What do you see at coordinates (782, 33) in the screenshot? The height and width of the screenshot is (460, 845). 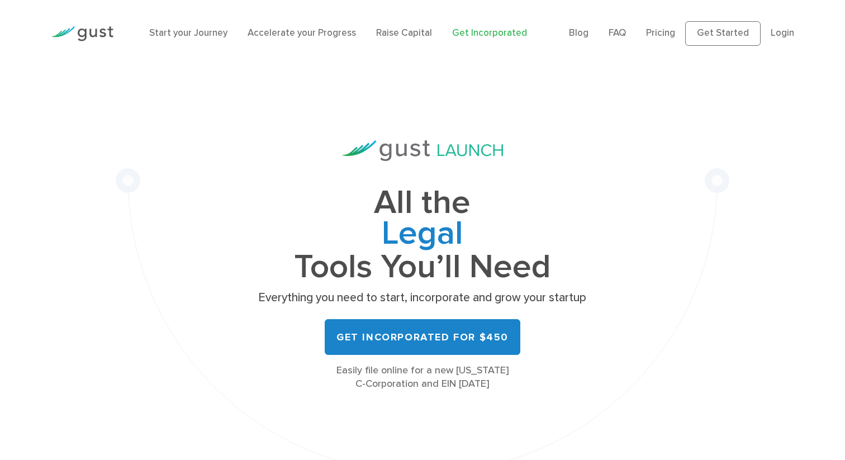 I see `a: Login` at bounding box center [782, 33].